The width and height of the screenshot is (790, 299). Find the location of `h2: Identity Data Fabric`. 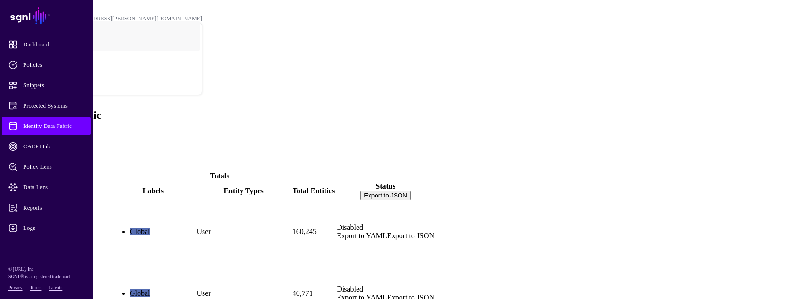

h2: Identity Data Fabric is located at coordinates (395, 115).